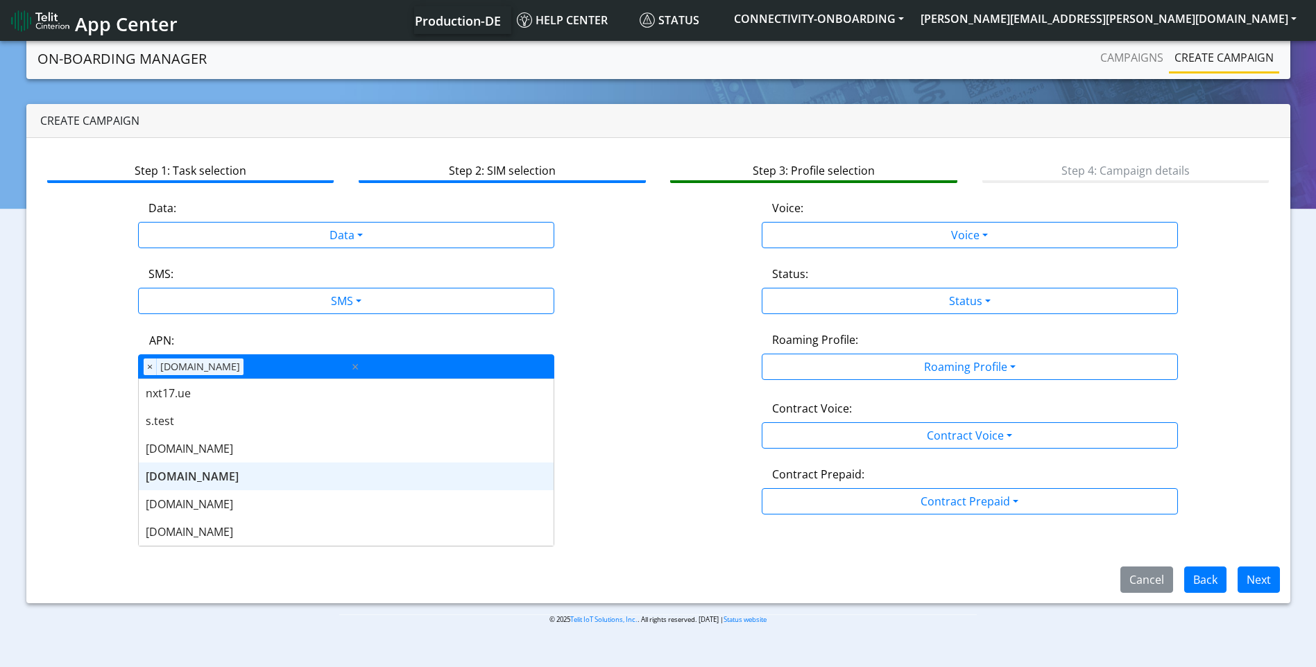 This screenshot has width=1316, height=667. I want to click on button: Back, so click(1205, 580).